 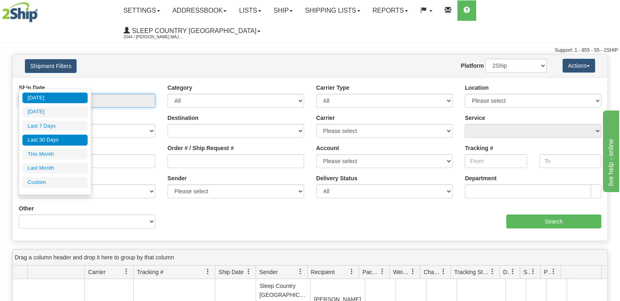 I want to click on span: Packages, so click(x=371, y=272).